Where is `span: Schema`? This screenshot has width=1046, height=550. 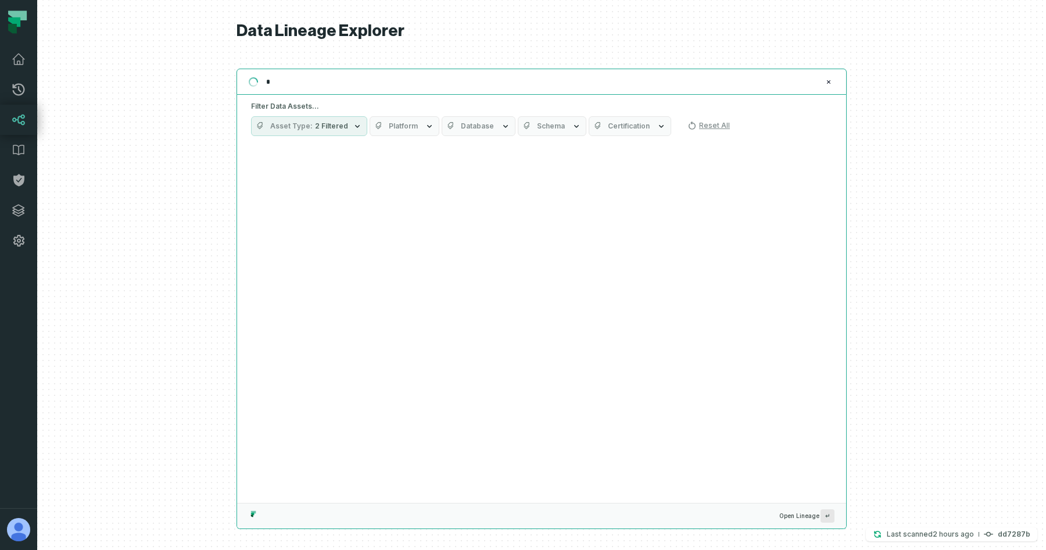
span: Schema is located at coordinates (551, 126).